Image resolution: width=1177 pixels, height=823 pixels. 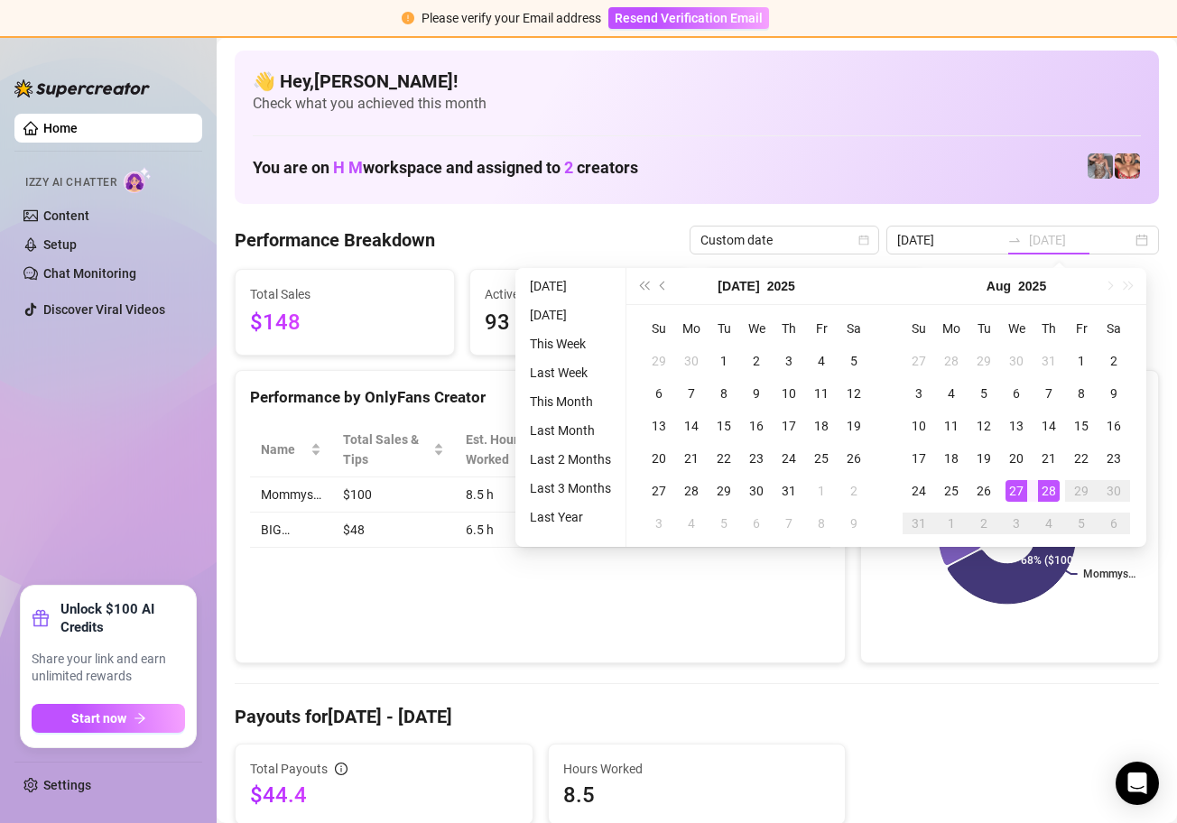 I want to click on td: 2025-08-22, so click(x=1081, y=458).